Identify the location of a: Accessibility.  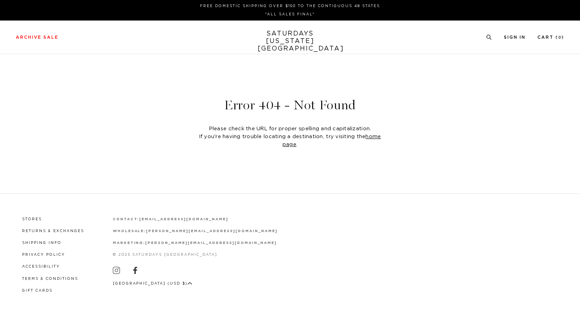
(41, 266).